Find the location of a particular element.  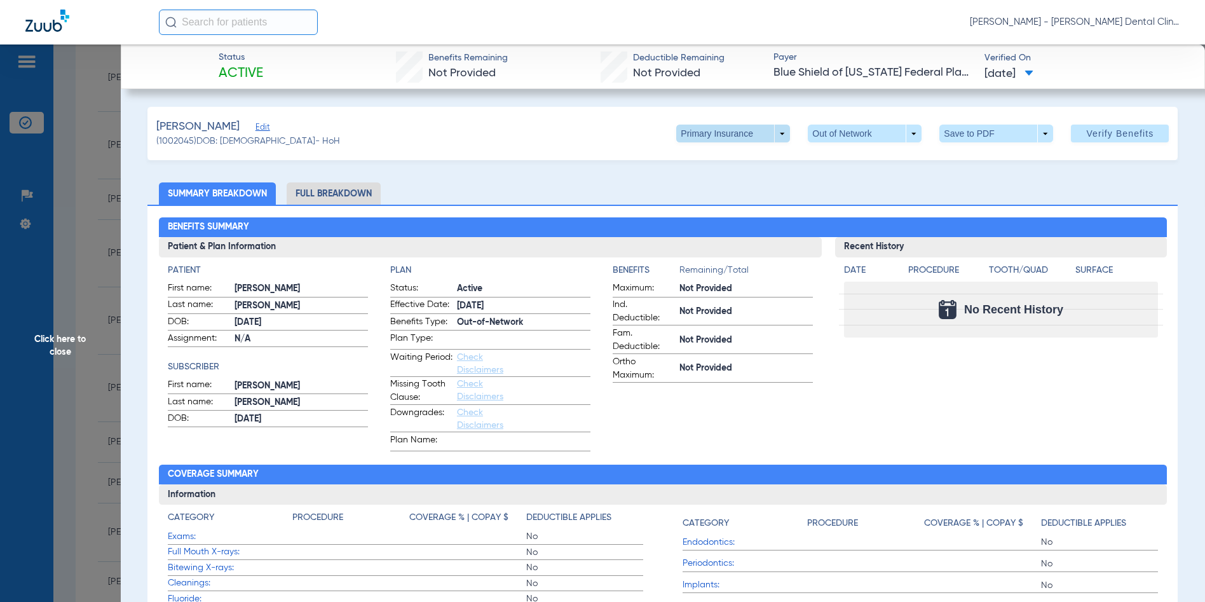

h3: Patient & Plan Information is located at coordinates (490, 247).